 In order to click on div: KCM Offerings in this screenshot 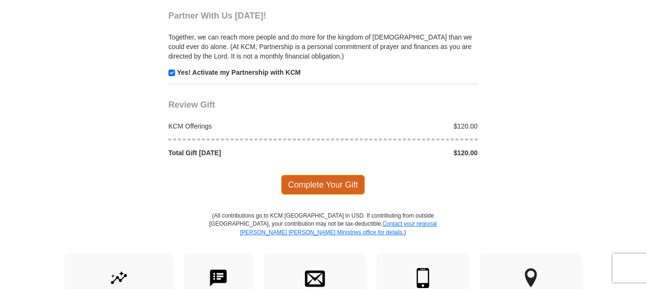, I will do `click(244, 126)`.